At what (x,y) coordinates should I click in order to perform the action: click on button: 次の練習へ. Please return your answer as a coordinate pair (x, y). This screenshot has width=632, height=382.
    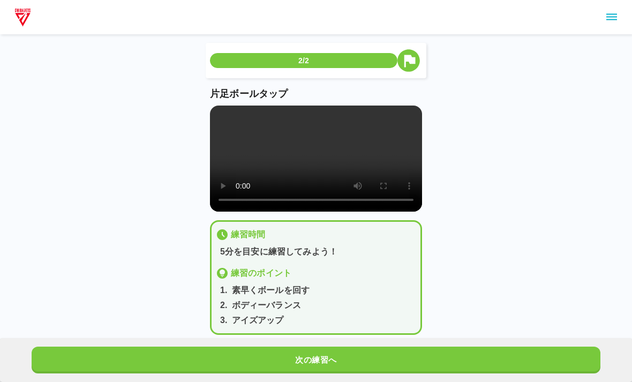
    Looking at the image, I should click on (316, 360).